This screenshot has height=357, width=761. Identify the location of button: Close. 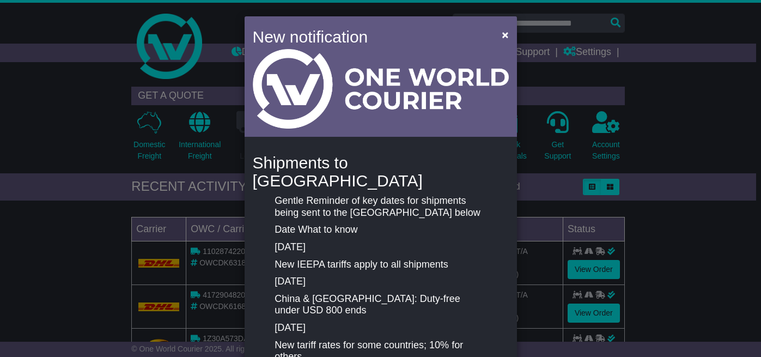
(505, 34).